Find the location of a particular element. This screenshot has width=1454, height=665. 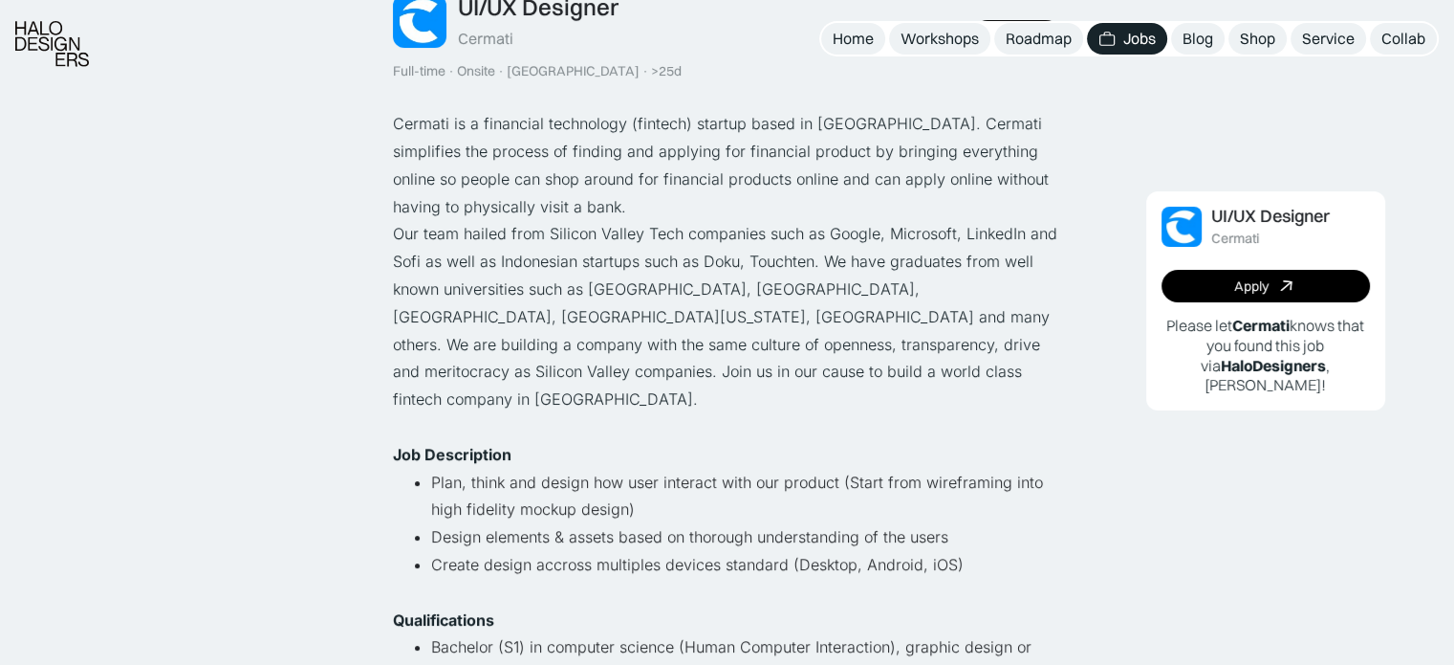

li: Plan, think and design how user interact with our product (Start from wireframing into high fidel... is located at coordinates (747, 496).